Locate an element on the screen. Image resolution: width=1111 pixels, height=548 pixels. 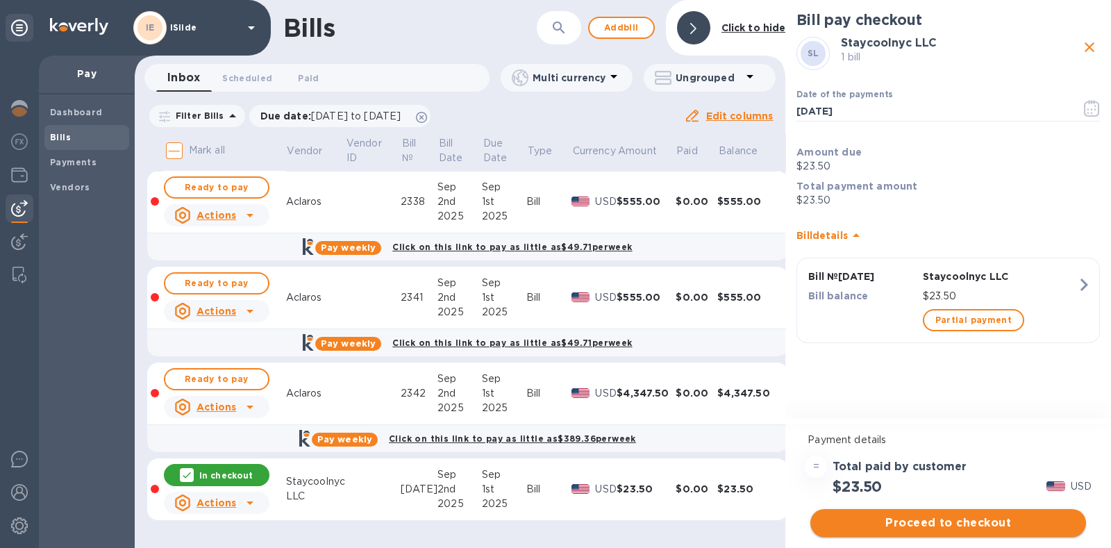
p: Pay is located at coordinates (87, 74).